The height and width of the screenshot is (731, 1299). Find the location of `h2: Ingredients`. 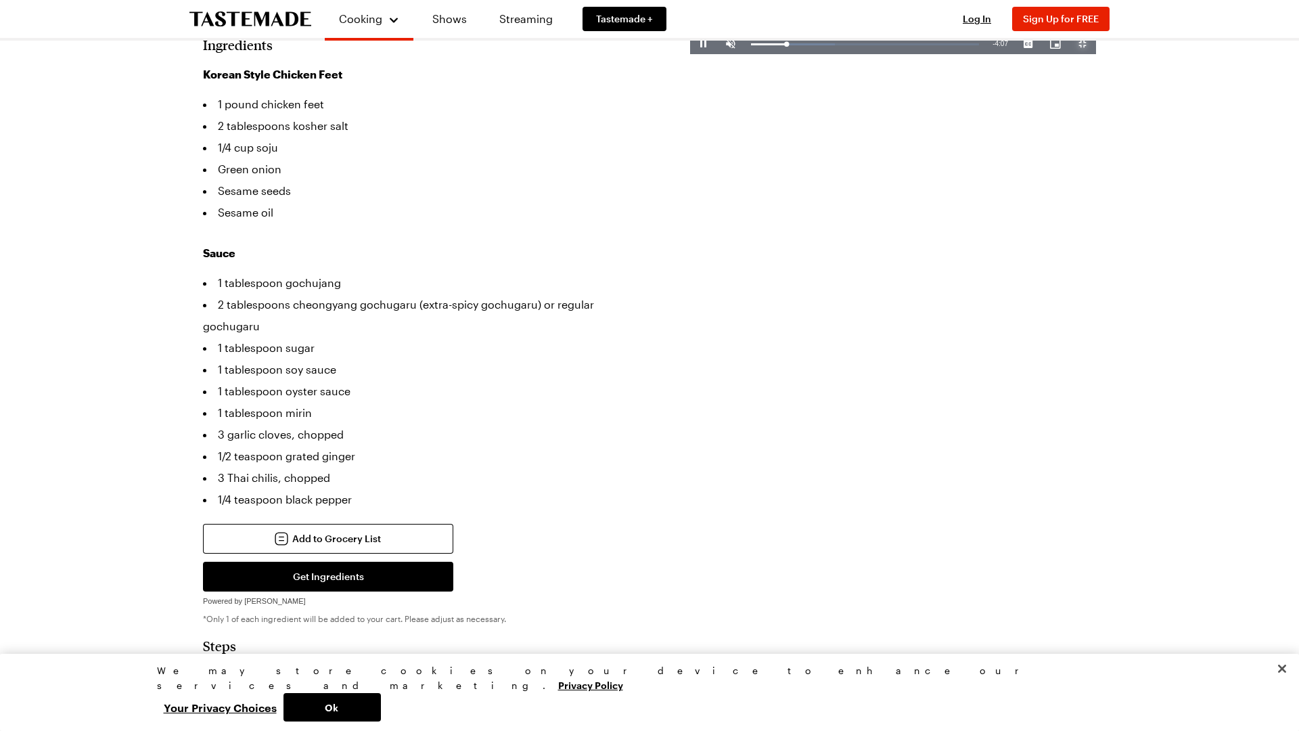

h2: Ingredients is located at coordinates (238, 45).